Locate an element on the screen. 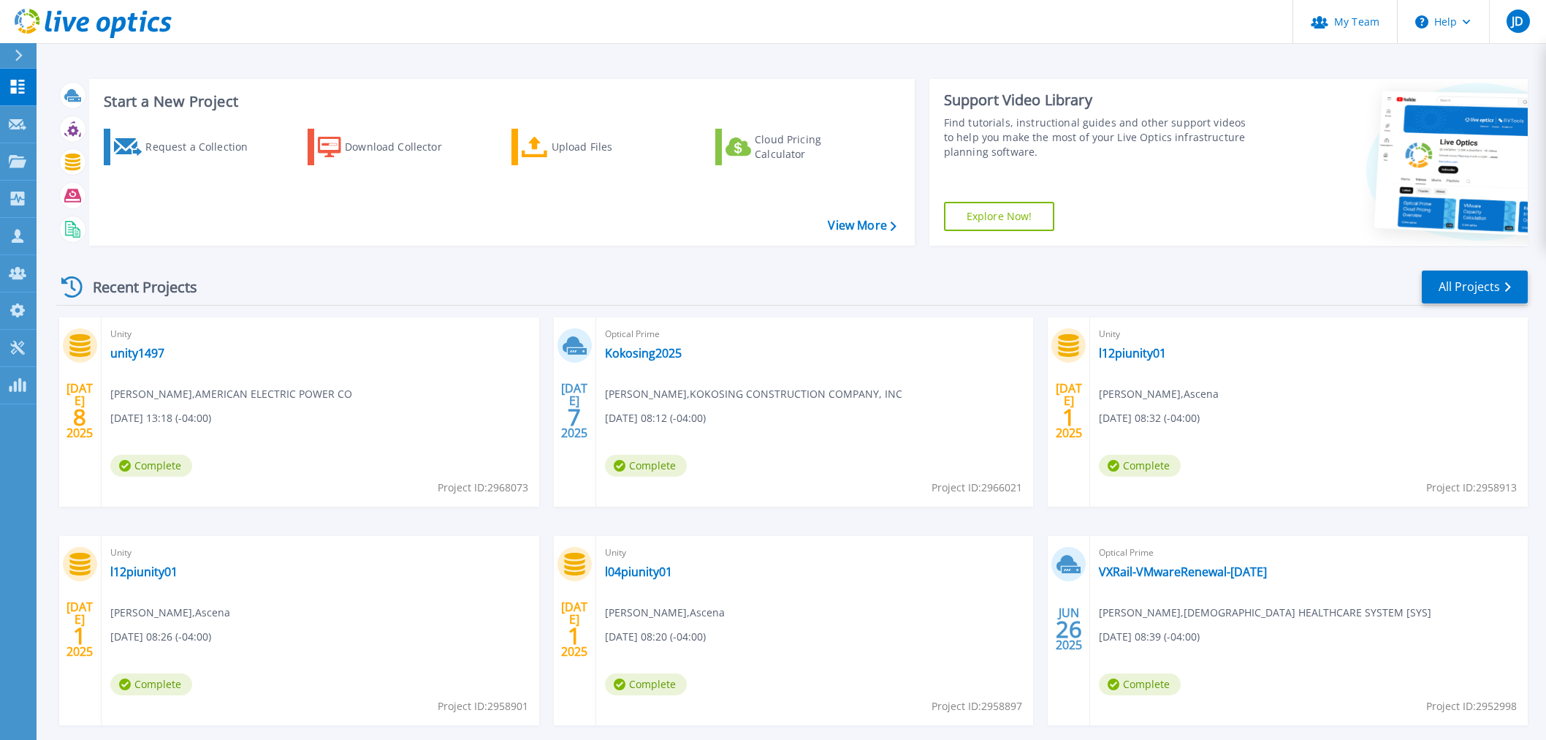 The height and width of the screenshot is (740, 1546). div: Download Collector is located at coordinates (403, 147).